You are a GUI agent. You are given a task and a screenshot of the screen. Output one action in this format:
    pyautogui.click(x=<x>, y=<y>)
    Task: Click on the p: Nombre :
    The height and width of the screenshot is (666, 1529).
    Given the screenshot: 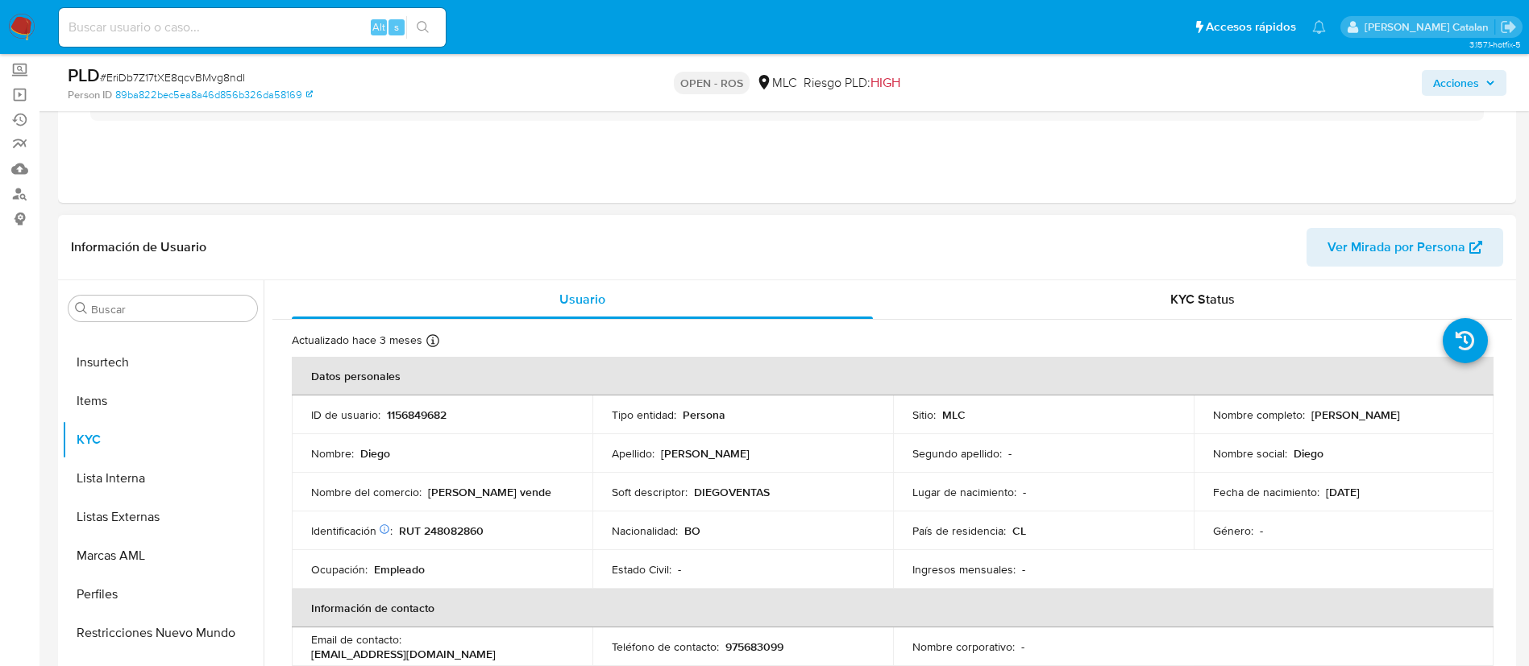 What is the action you would take?
    pyautogui.click(x=332, y=454)
    